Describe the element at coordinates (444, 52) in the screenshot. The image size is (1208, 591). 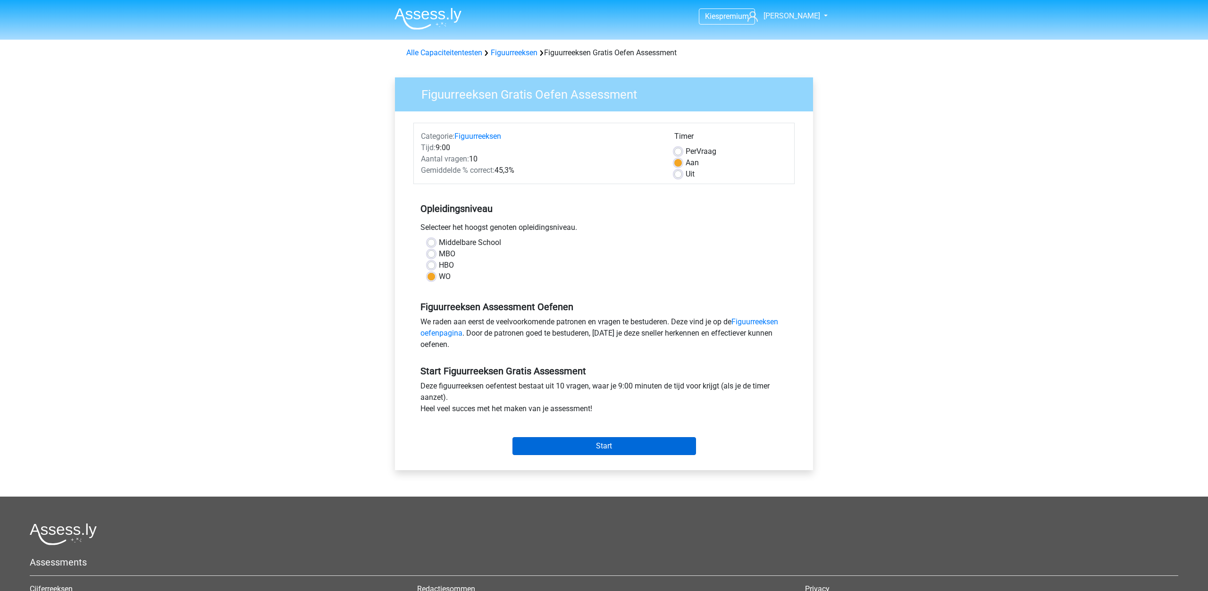
I see `a: Alle Capaciteitentesten` at that location.